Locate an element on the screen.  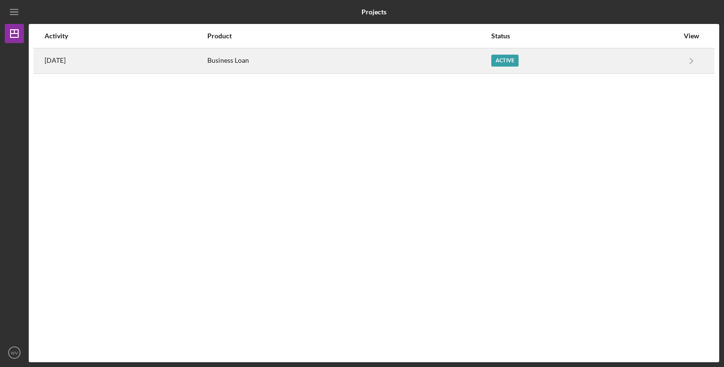
time: 2025-08-22 15:00 is located at coordinates (55, 60).